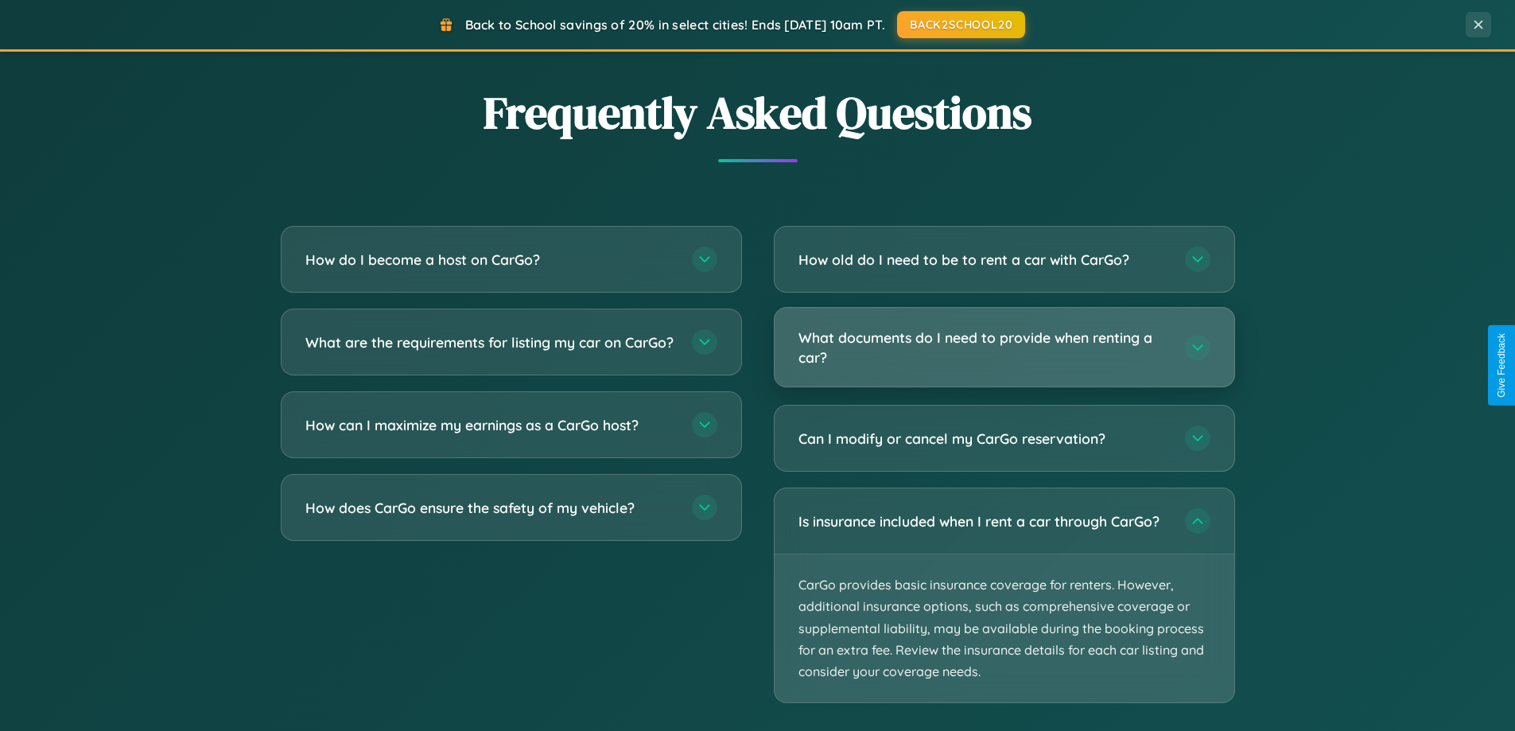 The image size is (1515, 731). What do you see at coordinates (758, 112) in the screenshot?
I see `h2: Frequently Asked Questions` at bounding box center [758, 112].